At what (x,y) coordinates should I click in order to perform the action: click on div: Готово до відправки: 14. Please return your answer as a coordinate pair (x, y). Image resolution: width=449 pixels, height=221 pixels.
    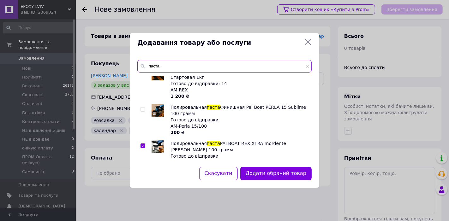
    Looking at the image, I should click on (239, 84).